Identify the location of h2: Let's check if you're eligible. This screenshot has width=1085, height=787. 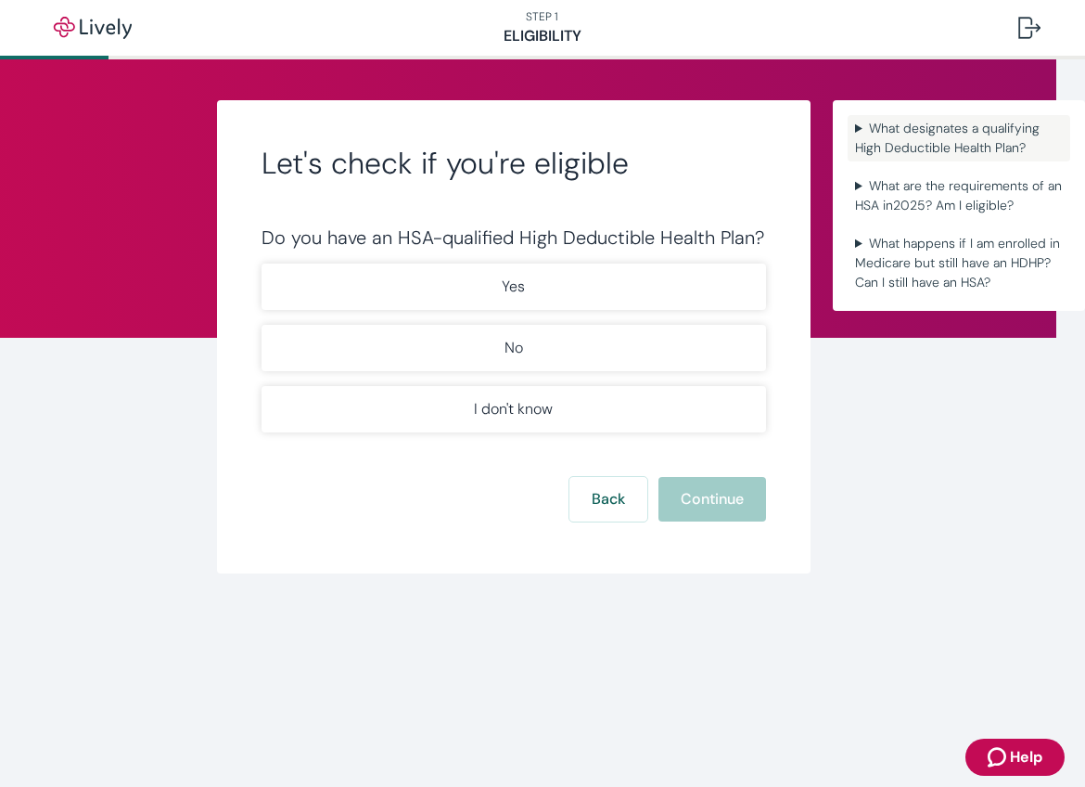
(514, 163).